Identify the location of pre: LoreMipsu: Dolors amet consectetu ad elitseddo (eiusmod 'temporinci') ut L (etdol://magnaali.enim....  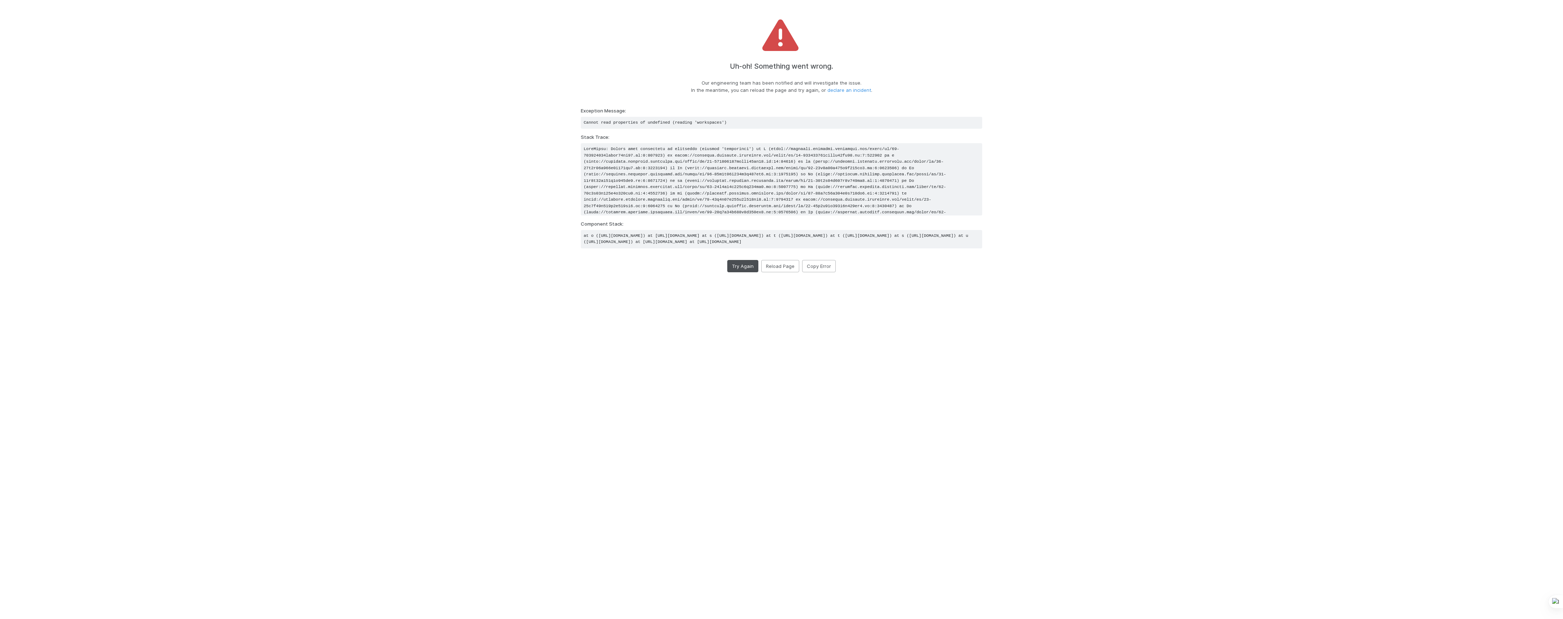
(781, 179).